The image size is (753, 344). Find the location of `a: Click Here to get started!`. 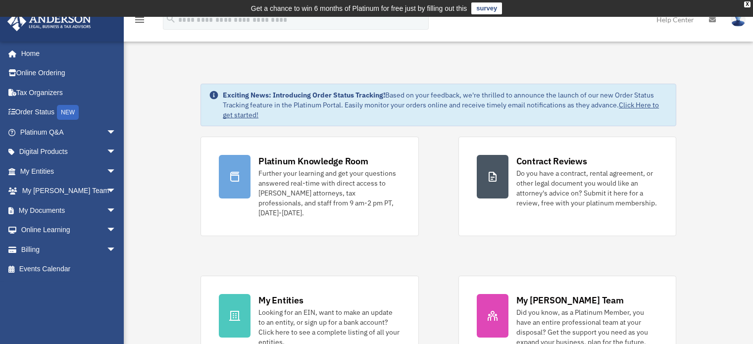

a: Click Here to get started! is located at coordinates (441, 110).